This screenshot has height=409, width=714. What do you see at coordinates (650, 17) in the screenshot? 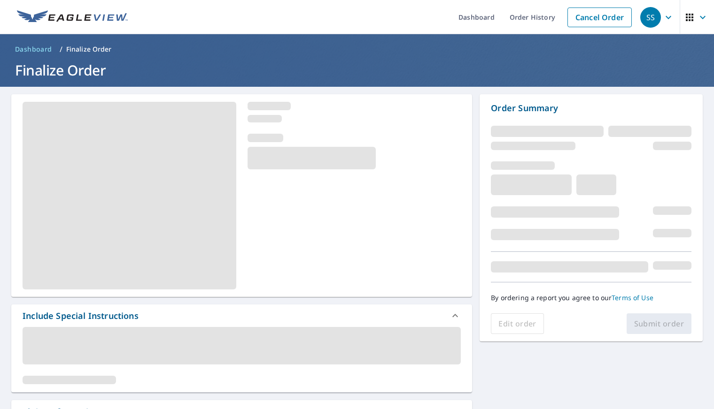
I see `div: SS` at bounding box center [650, 17].